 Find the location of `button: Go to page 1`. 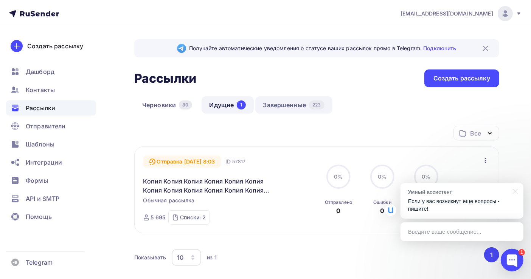

button: Go to page 1 is located at coordinates (491, 255).